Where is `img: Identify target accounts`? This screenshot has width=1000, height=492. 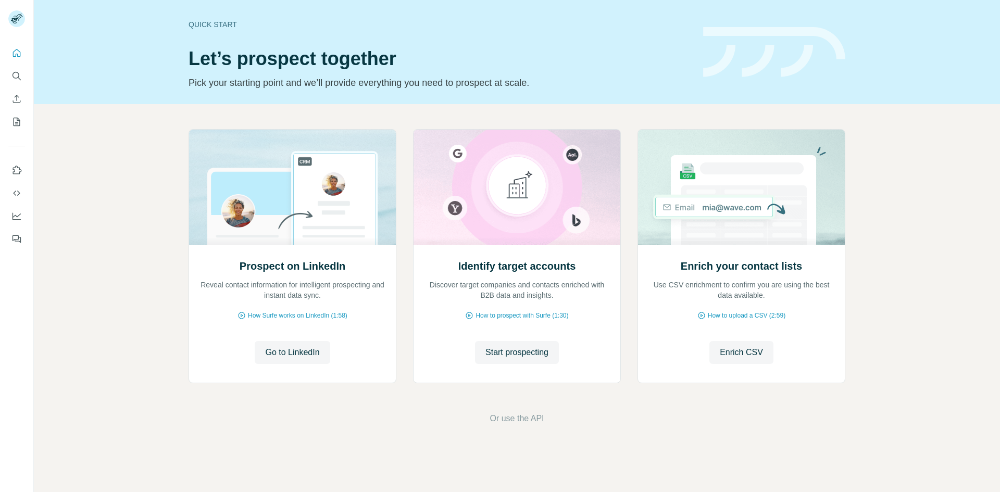 img: Identify target accounts is located at coordinates (517, 188).